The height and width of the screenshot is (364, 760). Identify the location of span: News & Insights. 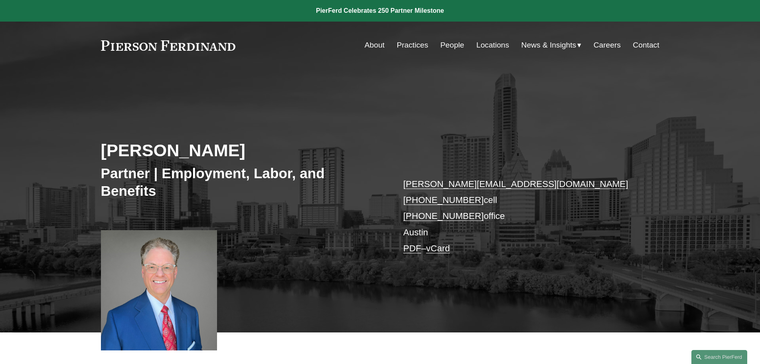
(549, 45).